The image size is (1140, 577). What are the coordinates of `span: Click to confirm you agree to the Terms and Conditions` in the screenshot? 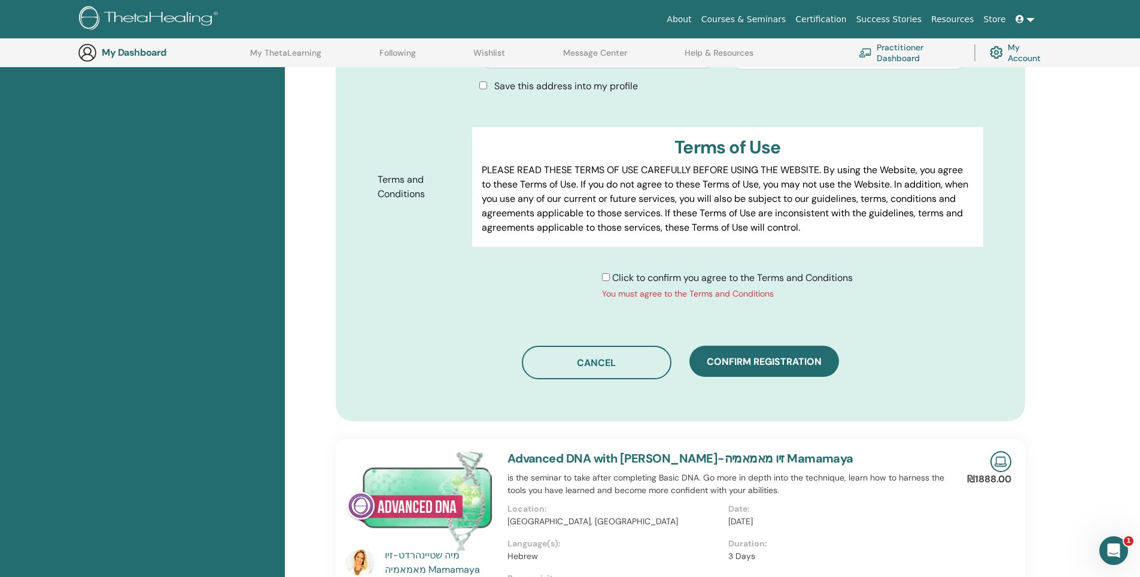 It's located at (733, 277).